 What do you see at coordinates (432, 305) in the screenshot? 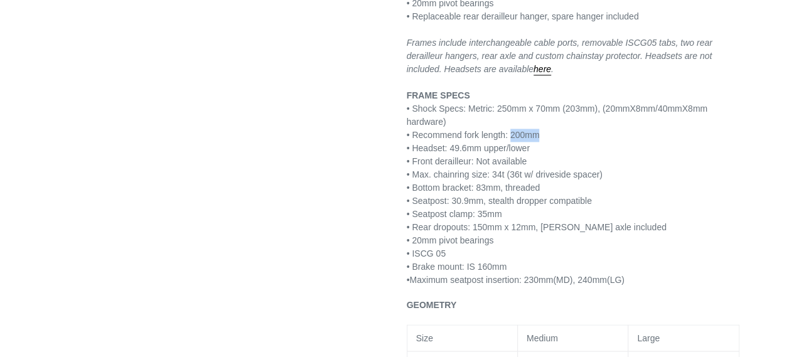
I see `strong: GEOMETRY` at bounding box center [432, 305].